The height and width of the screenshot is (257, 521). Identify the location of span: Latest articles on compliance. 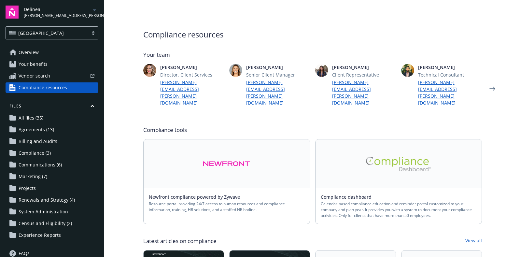
(180, 241).